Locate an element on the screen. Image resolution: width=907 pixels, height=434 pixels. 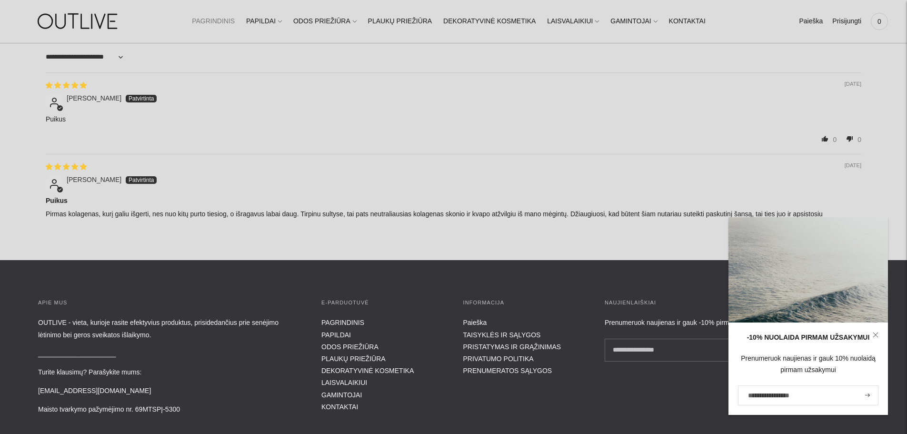
h3: E-parduotuvė is located at coordinates (383, 303).